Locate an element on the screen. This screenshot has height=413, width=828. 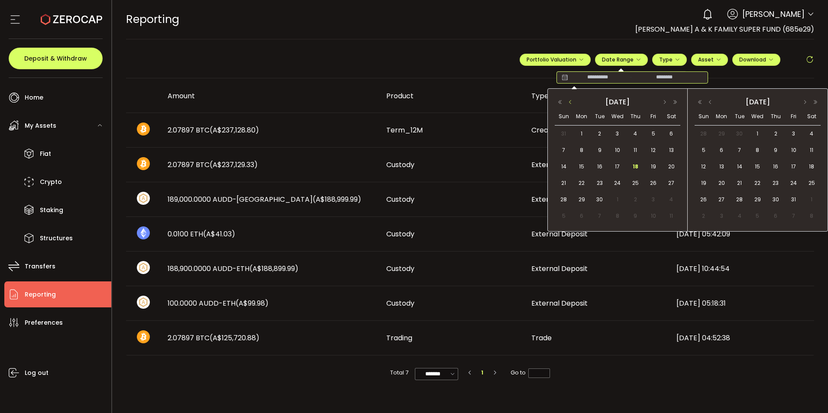
button: Portfolio Valuation is located at coordinates (556, 60).